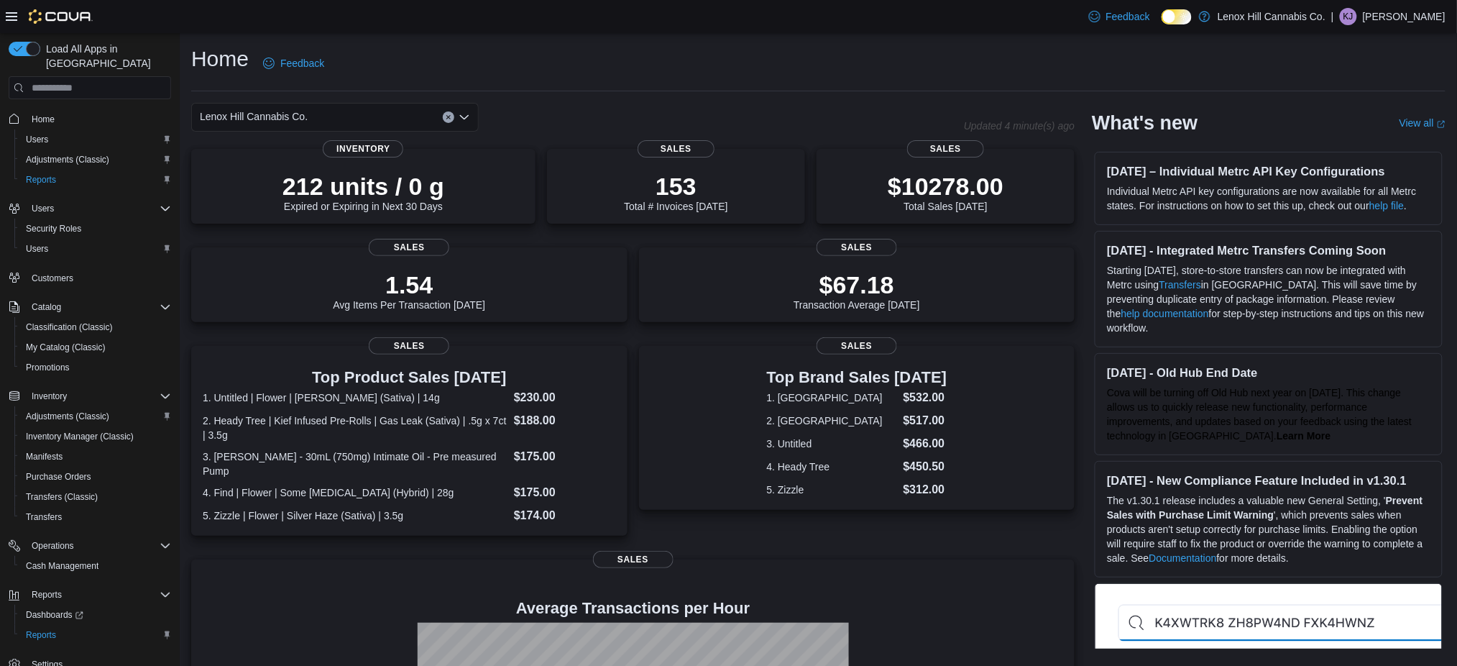  What do you see at coordinates (69, 327) in the screenshot?
I see `span: Classification (Classic)` at bounding box center [69, 327].